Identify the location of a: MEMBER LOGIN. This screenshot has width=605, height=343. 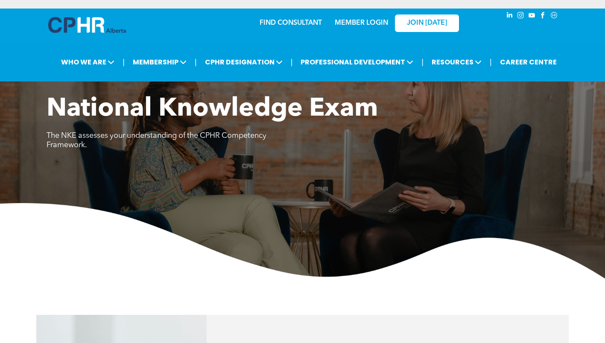
(361, 23).